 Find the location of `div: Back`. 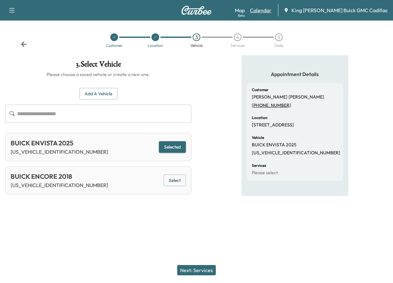

div: Back is located at coordinates (24, 44).